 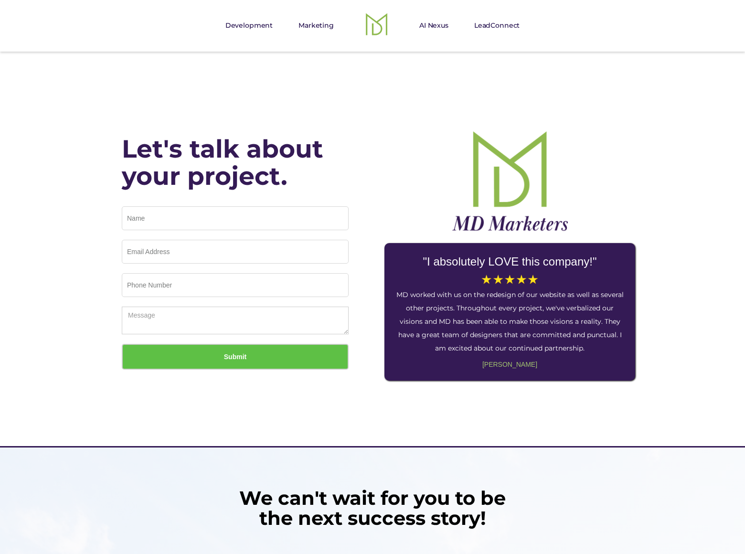 What do you see at coordinates (235, 288) in the screenshot?
I see `form: Email Form` at bounding box center [235, 288].